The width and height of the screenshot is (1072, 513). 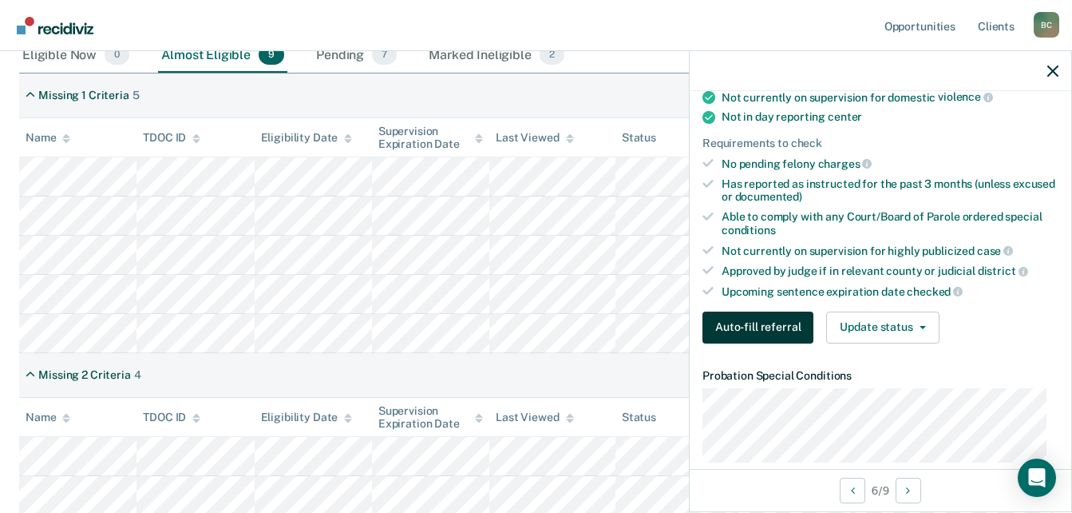 What do you see at coordinates (846, 164) in the screenshot?
I see `span: charges` at bounding box center [846, 164].